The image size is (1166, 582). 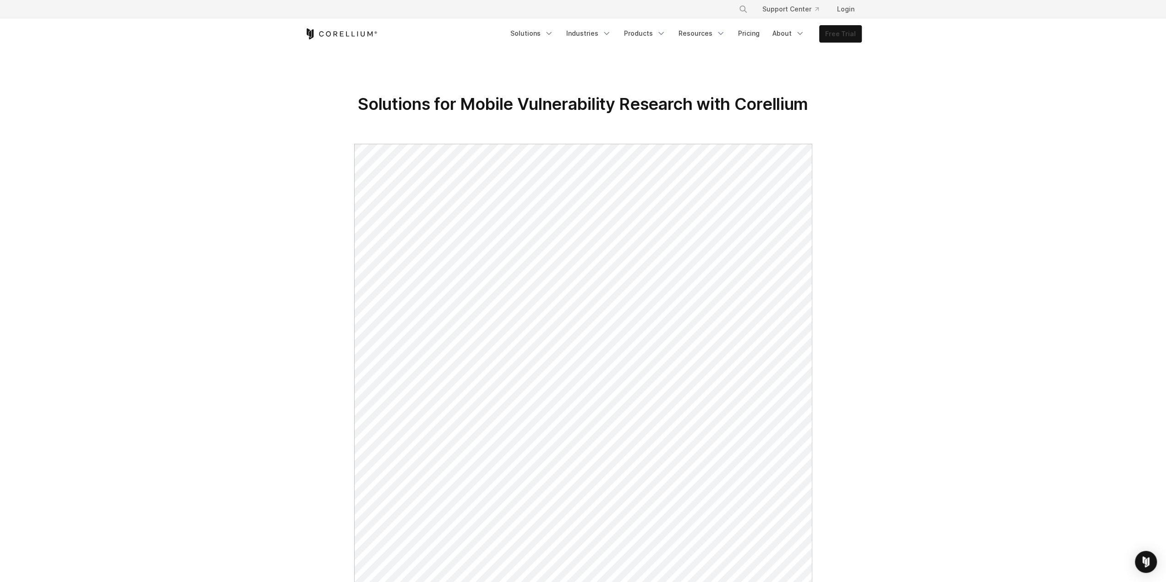 I want to click on div: Open Intercom Messenger, so click(x=1146, y=562).